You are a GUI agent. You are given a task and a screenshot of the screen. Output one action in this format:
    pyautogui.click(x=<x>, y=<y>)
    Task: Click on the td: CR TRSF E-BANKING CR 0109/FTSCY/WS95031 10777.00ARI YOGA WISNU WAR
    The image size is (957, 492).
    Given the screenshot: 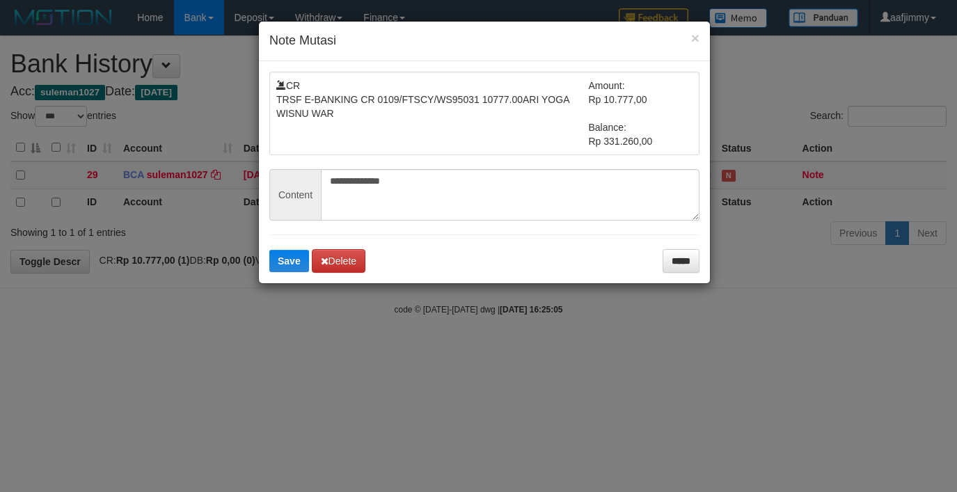 What is the action you would take?
    pyautogui.click(x=432, y=113)
    